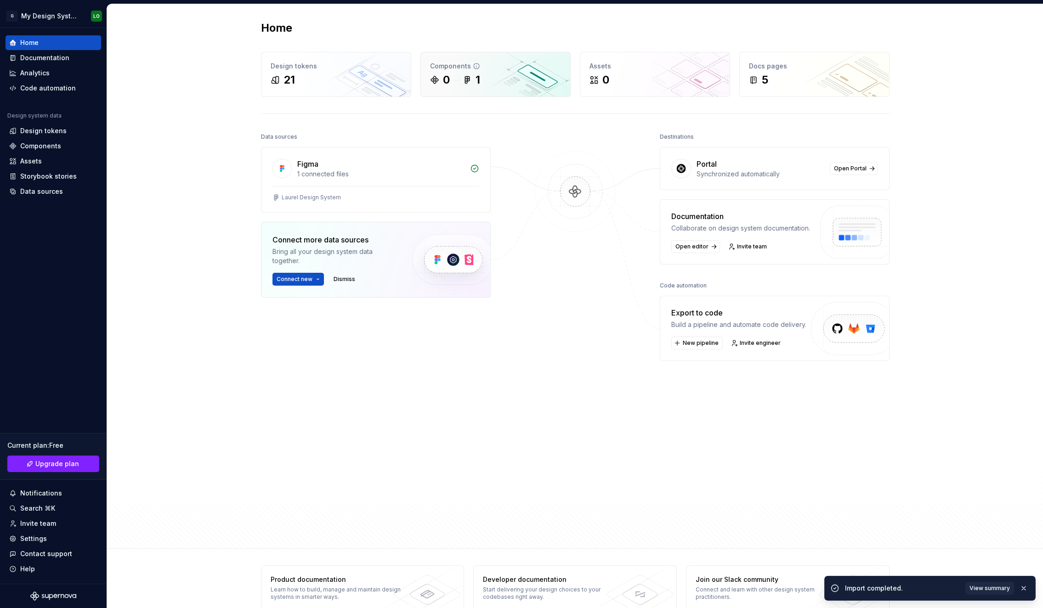 This screenshot has height=608, width=1043. I want to click on span: Dismiss, so click(344, 279).